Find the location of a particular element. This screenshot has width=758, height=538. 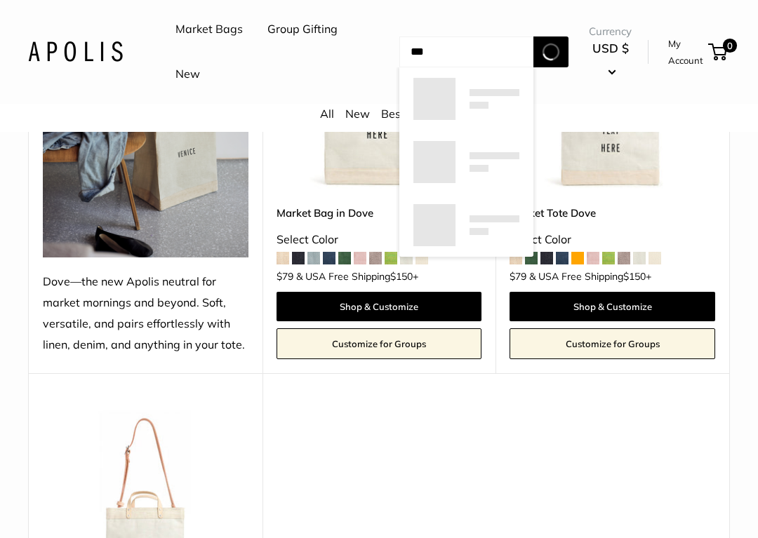

button: USD $ is located at coordinates (610, 60).